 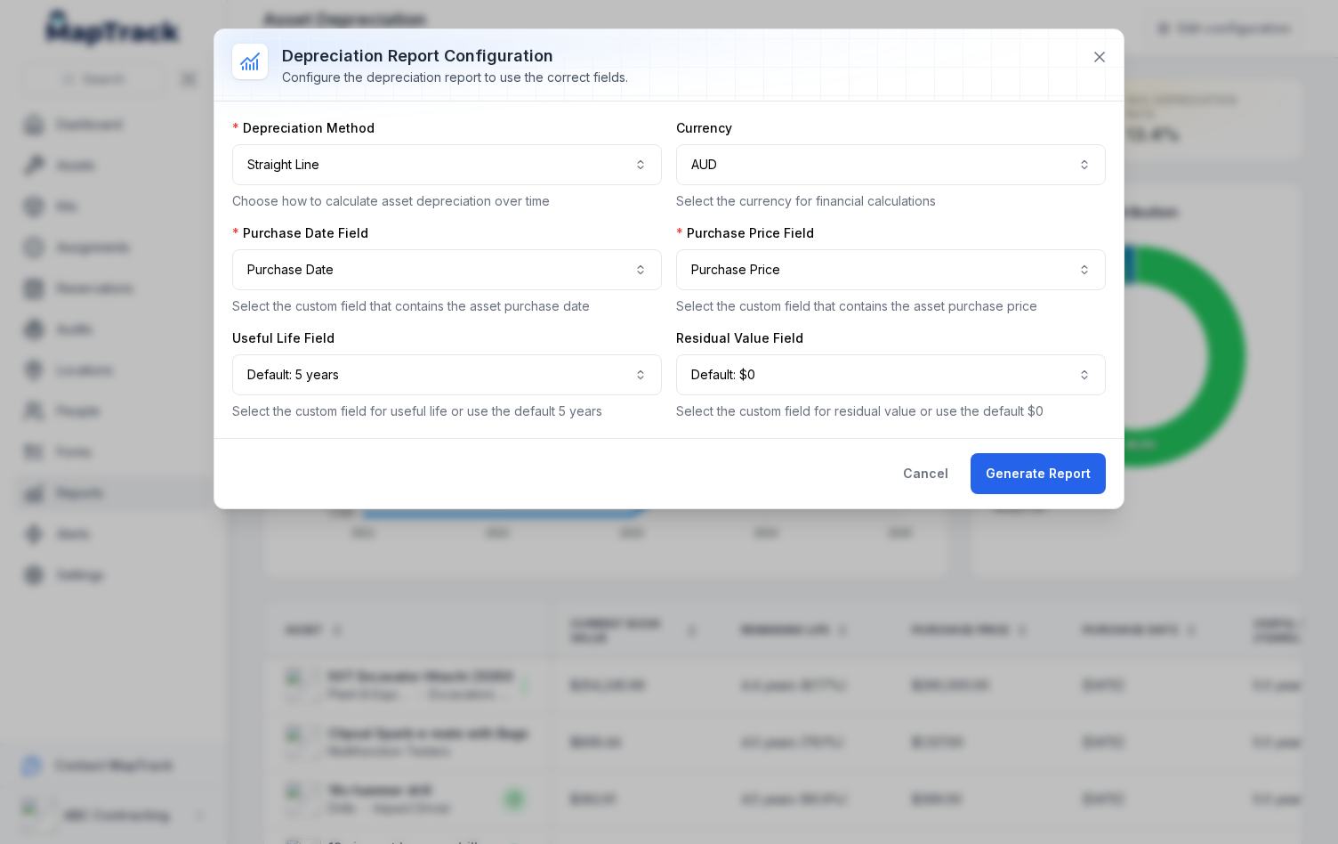 What do you see at coordinates (447, 306) in the screenshot?
I see `p: Select the custom field that contains the asset purchase date` at bounding box center [447, 306].